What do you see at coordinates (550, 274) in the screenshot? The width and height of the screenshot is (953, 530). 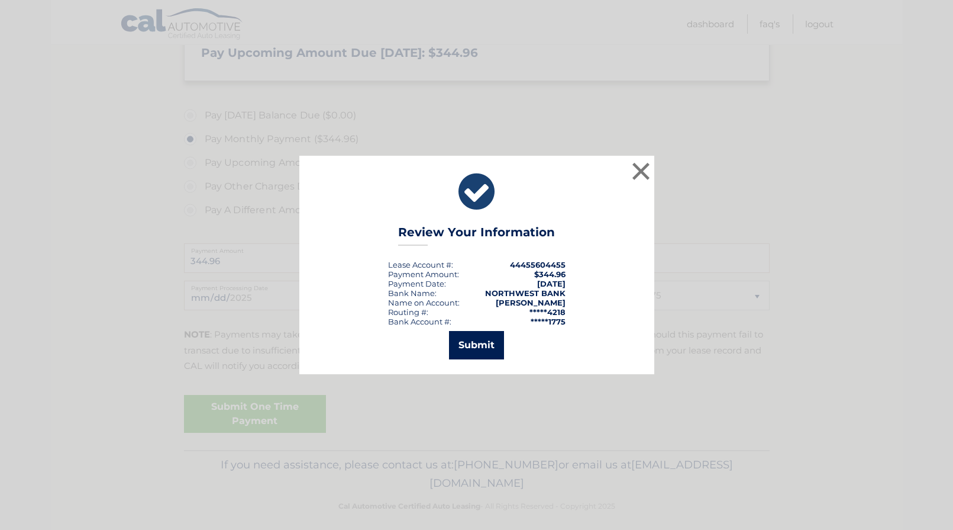 I see `span: $344.96` at bounding box center [550, 274].